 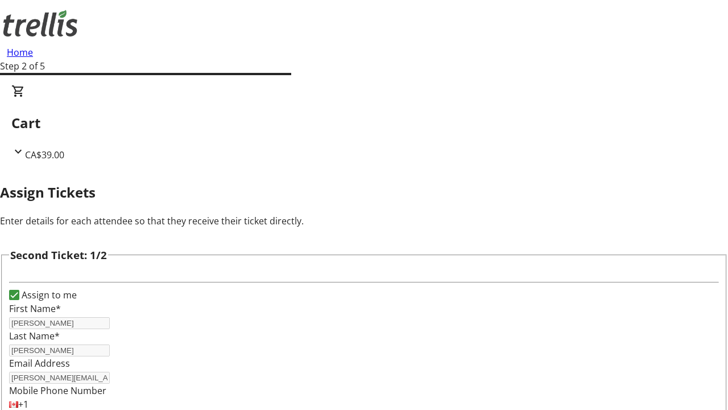 I want to click on label: First Name*, so click(x=35, y=308).